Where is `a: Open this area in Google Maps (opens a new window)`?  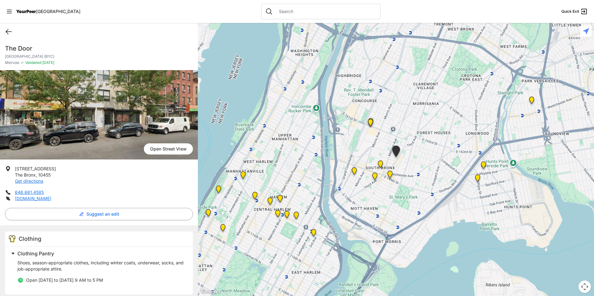
a: Open this area in Google Maps (opens a new window) is located at coordinates (210, 292).